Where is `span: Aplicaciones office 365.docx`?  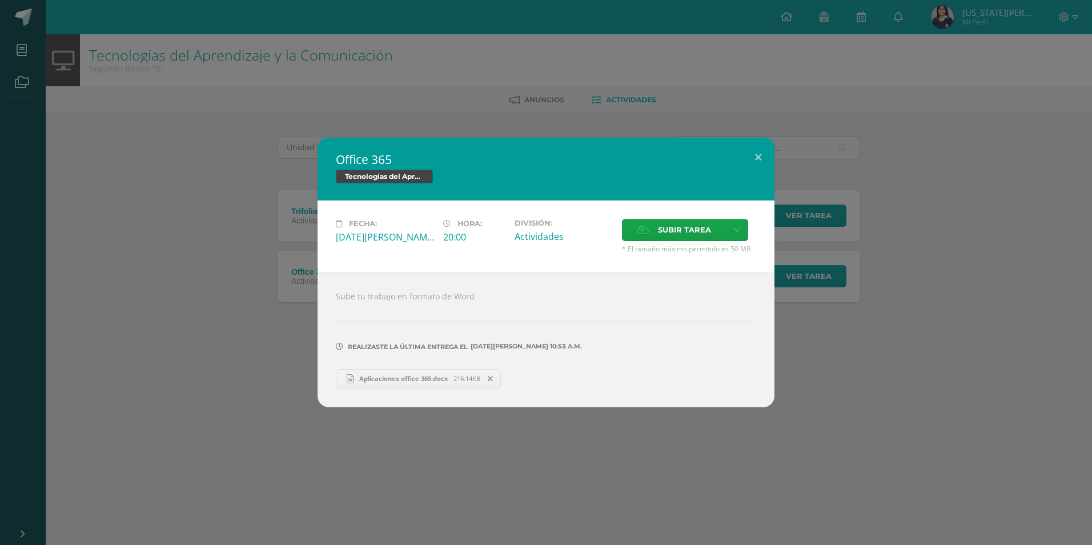 span: Aplicaciones office 365.docx is located at coordinates (403, 378).